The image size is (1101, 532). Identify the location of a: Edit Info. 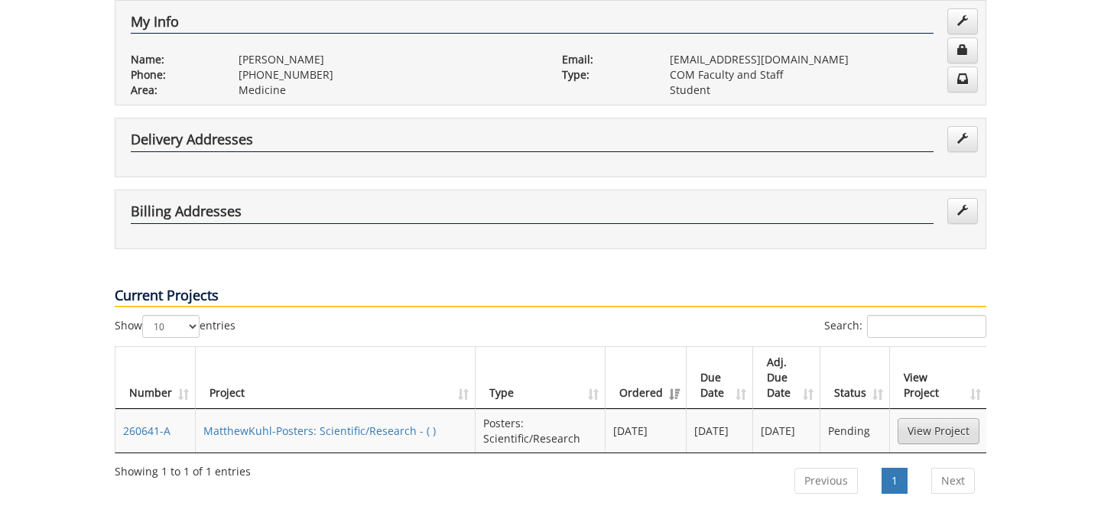
(962, 21).